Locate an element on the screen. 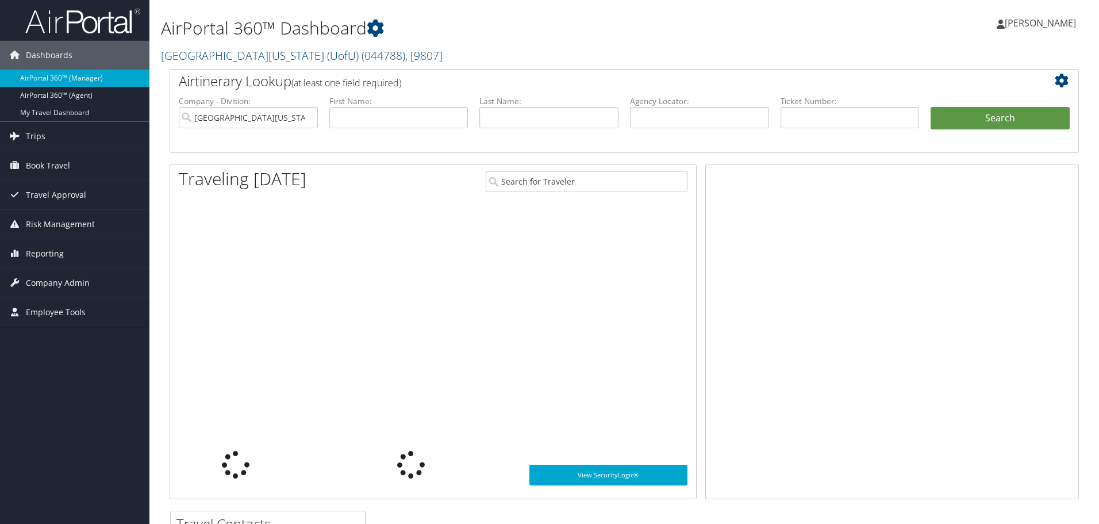  h2: Airtinerary Lookup is located at coordinates (586, 81).